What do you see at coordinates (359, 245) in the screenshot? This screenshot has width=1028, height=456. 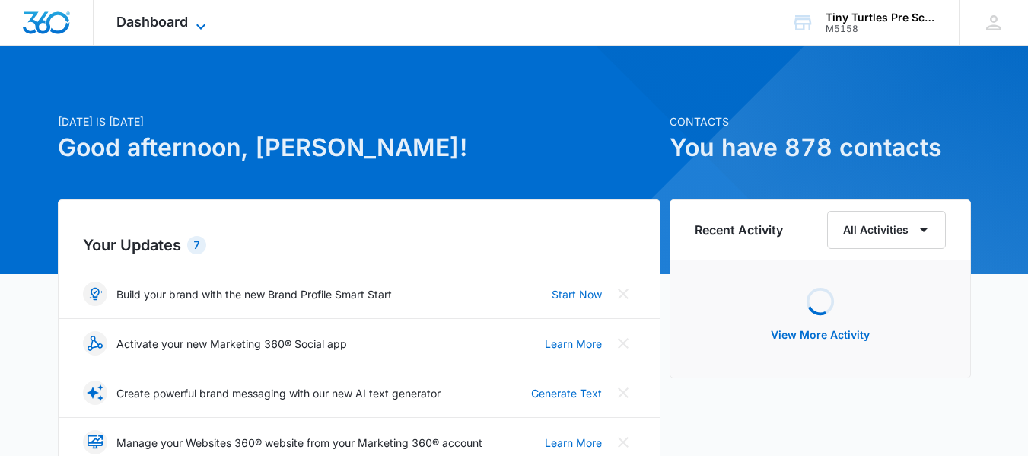 I see `h2: Your Updates` at bounding box center [359, 245].